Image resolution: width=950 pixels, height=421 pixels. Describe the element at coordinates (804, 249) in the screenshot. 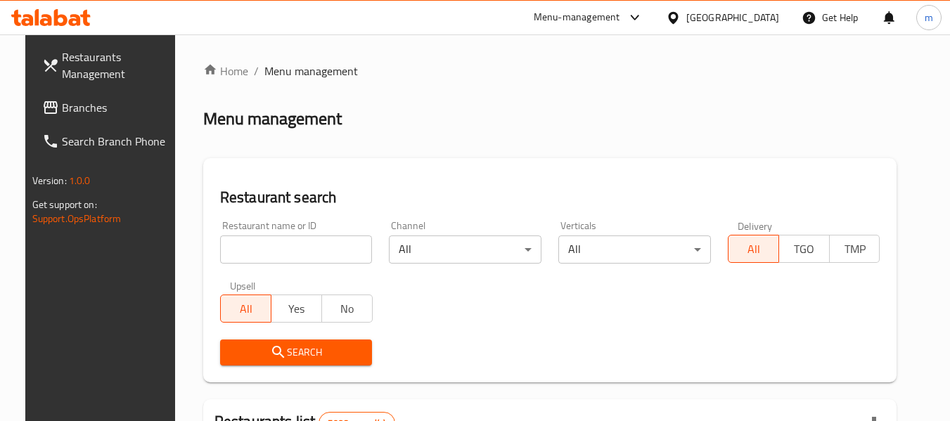

I see `button: TGO` at that location.